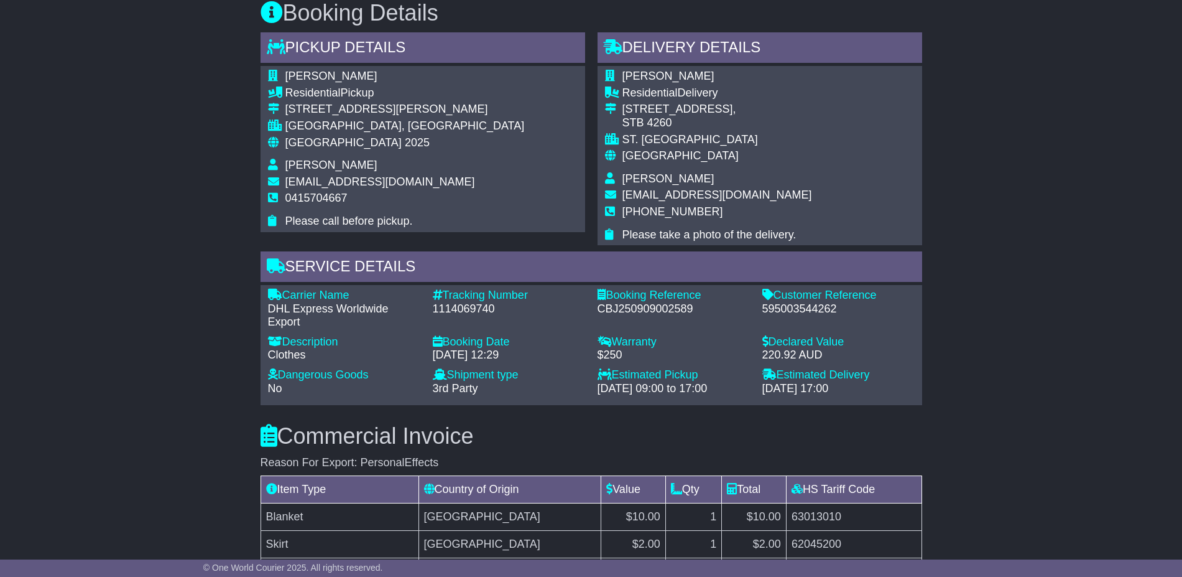  I want to click on div: Warranty, so click(674, 342).